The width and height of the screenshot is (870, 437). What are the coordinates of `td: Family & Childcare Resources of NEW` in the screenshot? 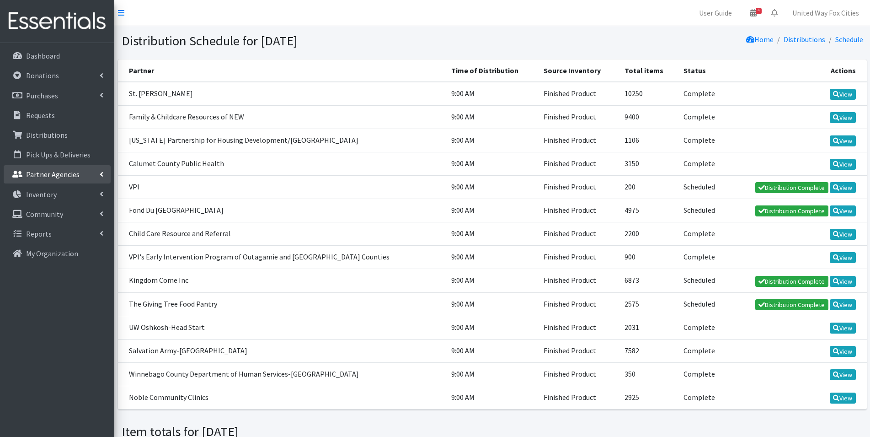 It's located at (282, 117).